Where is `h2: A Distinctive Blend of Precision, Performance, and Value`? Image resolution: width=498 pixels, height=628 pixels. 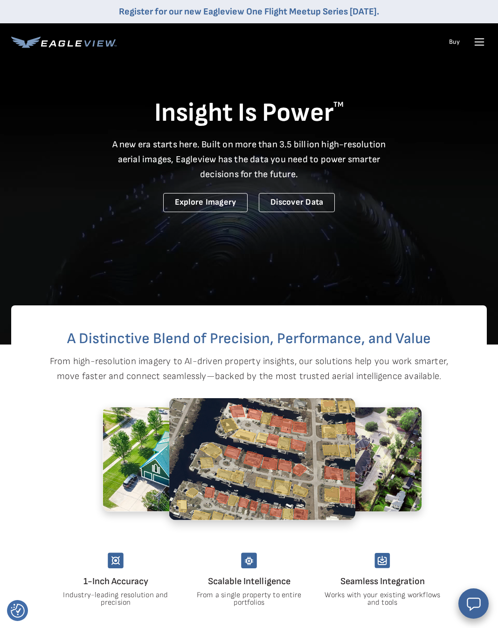 h2: A Distinctive Blend of Precision, Performance, and Value is located at coordinates (249, 339).